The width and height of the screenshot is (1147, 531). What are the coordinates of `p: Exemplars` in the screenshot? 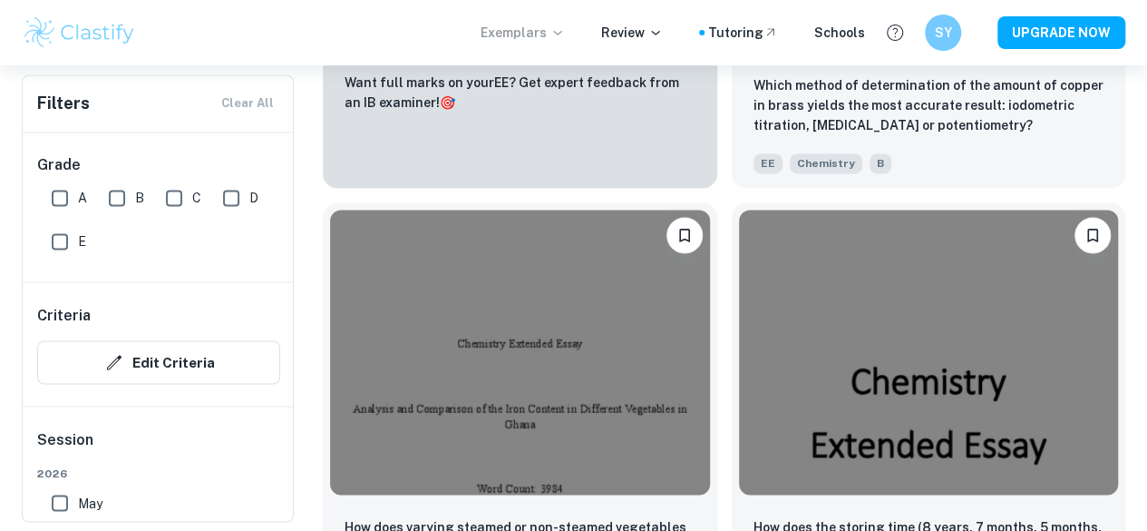 It's located at (522, 33).